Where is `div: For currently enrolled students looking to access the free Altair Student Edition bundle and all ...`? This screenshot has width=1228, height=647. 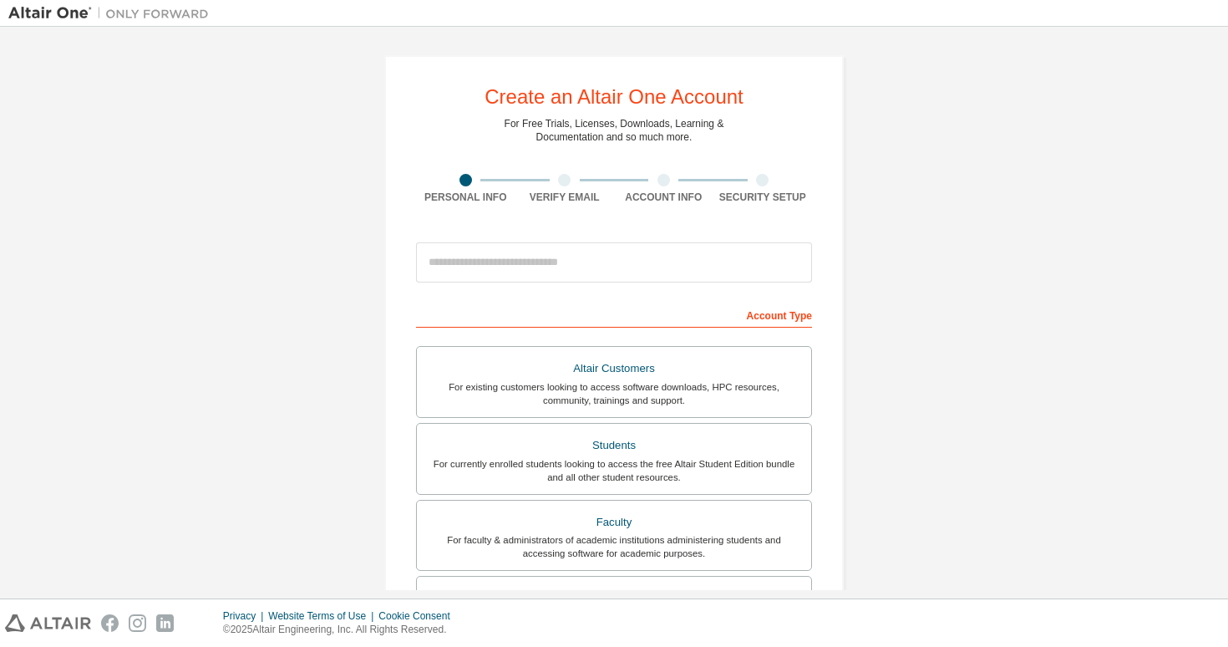
div: For currently enrolled students looking to access the free Altair Student Edition bundle and all ... is located at coordinates (614, 470).